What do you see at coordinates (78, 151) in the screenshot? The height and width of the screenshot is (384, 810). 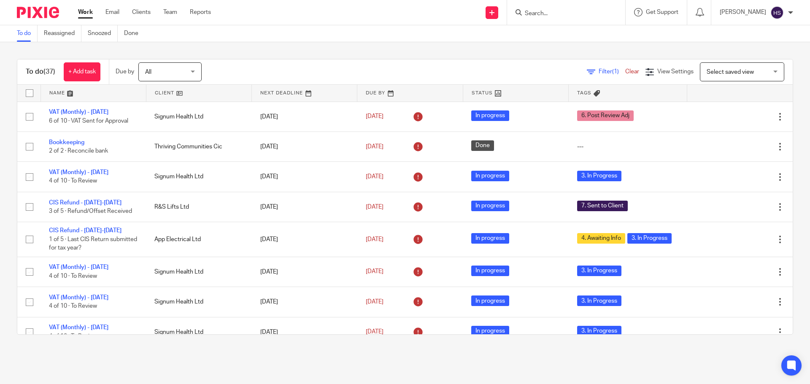 I see `span: 2 of 2 · Reconcile bank` at bounding box center [78, 151].